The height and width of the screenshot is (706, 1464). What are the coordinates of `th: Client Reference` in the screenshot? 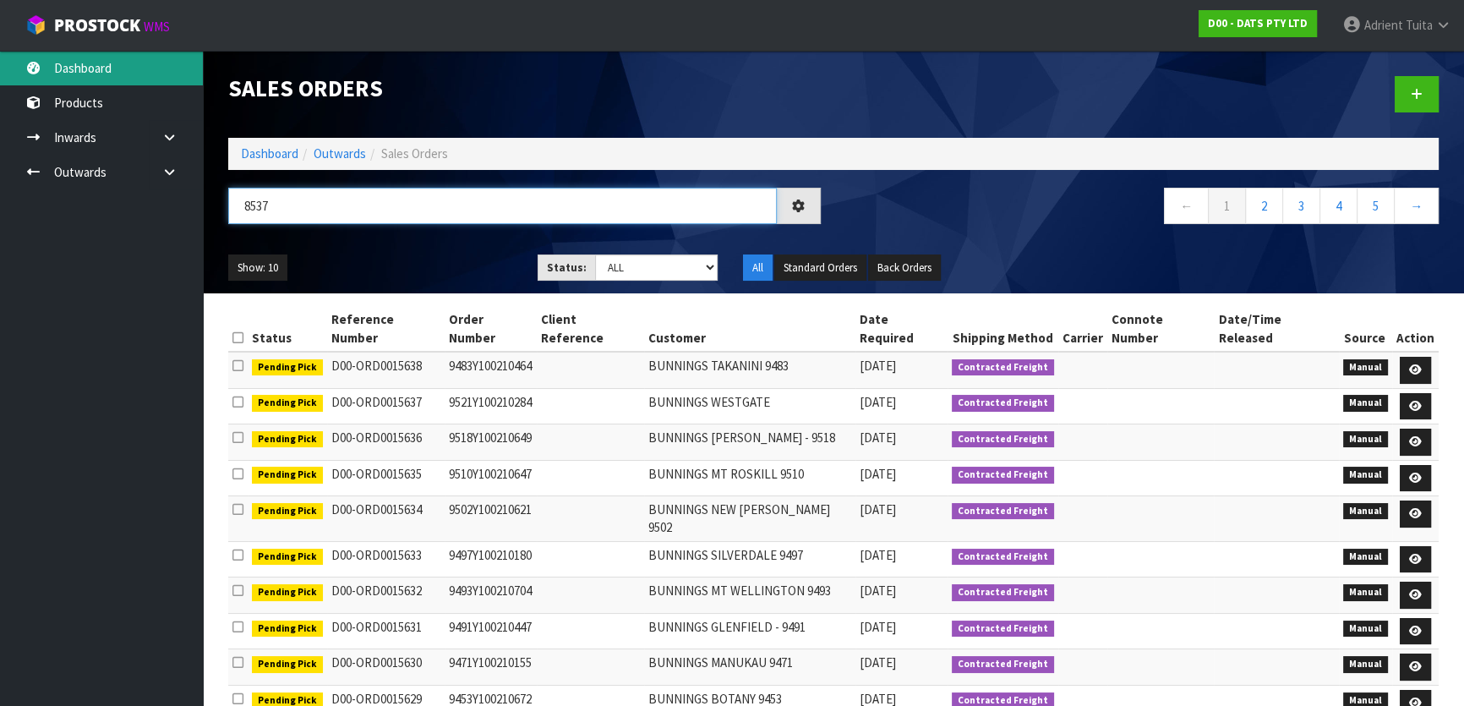 It's located at (590, 329).